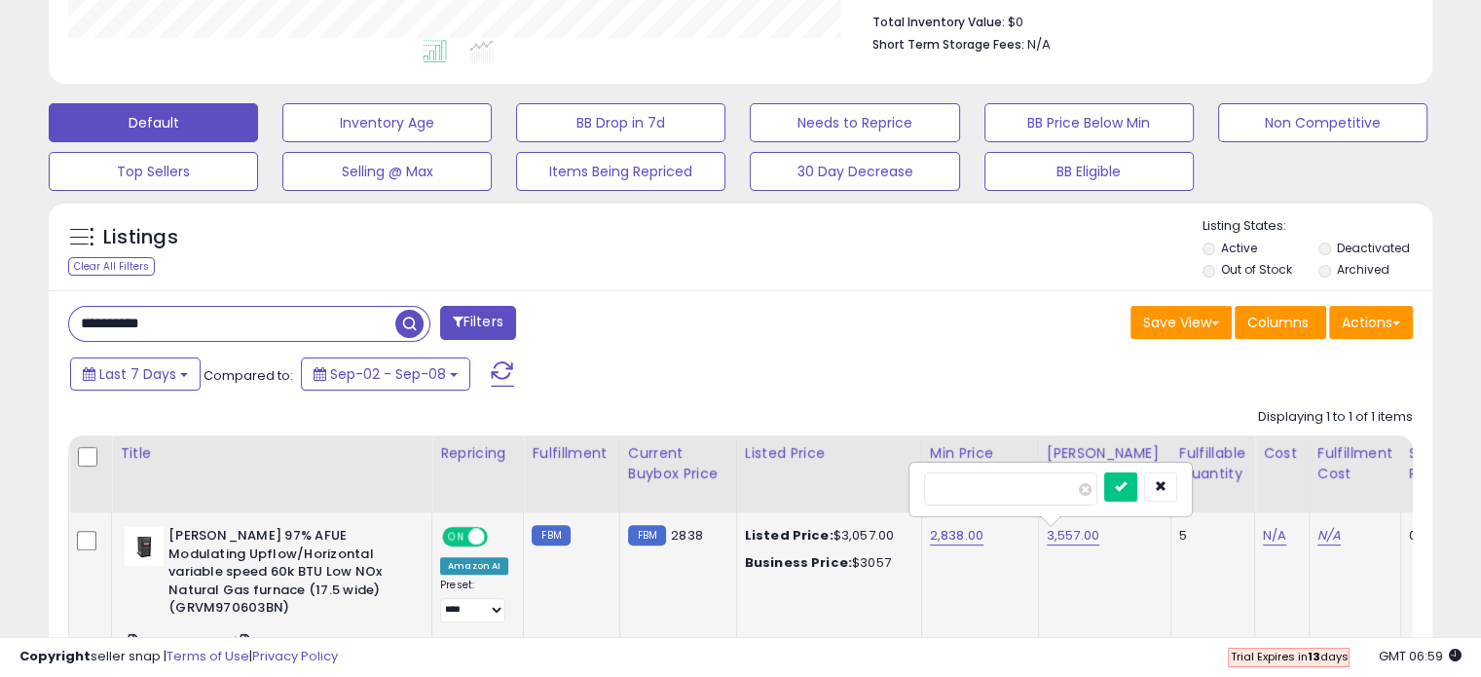  Describe the element at coordinates (388, 374) in the screenshot. I see `span: Sep-02 - Sep-08` at that location.